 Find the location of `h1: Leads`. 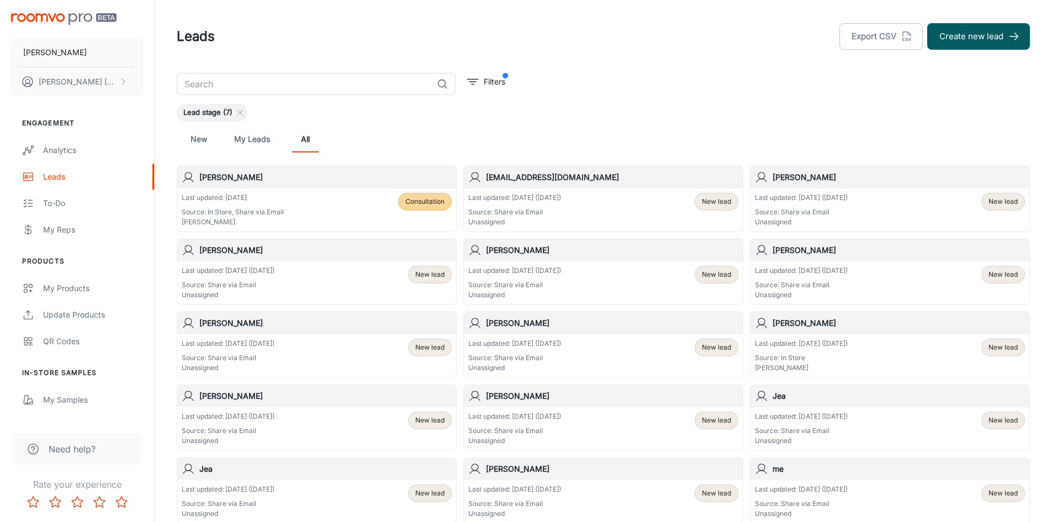

h1: Leads is located at coordinates (196, 36).